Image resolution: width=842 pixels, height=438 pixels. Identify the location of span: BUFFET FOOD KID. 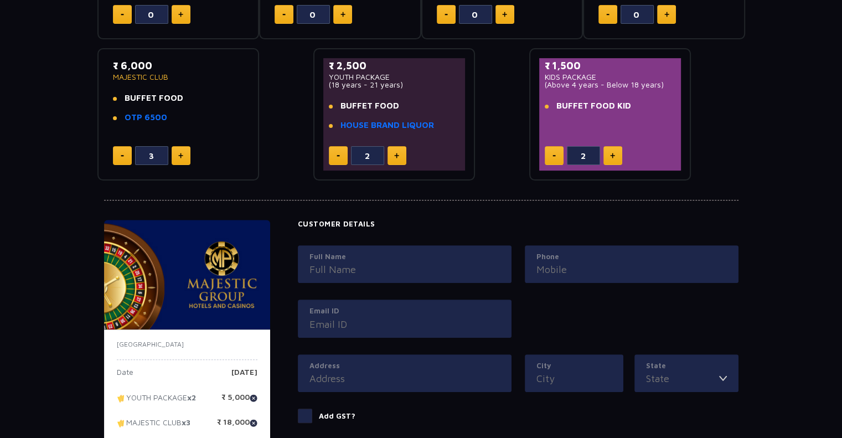
(593, 105).